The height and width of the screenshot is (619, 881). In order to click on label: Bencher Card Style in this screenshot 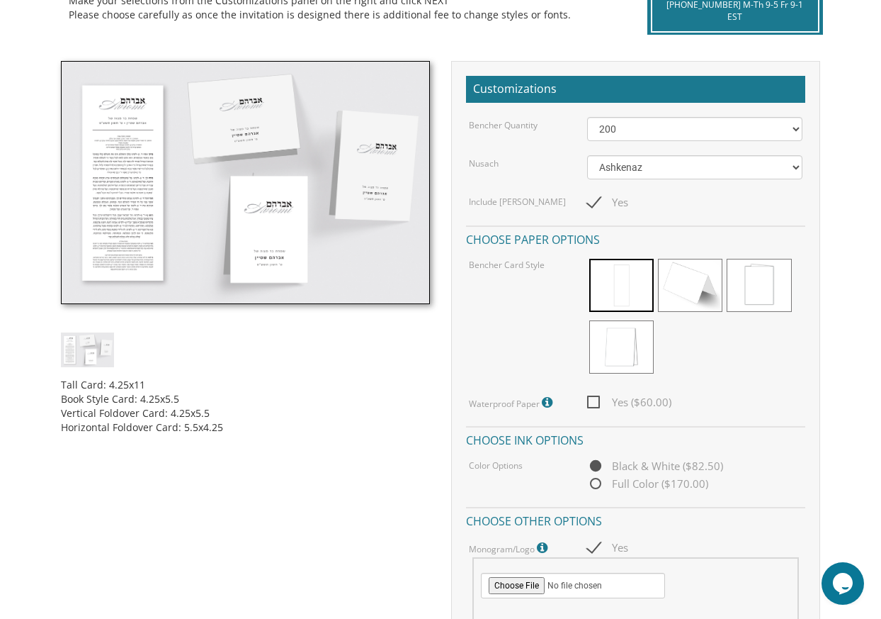, I will do `click(507, 264)`.